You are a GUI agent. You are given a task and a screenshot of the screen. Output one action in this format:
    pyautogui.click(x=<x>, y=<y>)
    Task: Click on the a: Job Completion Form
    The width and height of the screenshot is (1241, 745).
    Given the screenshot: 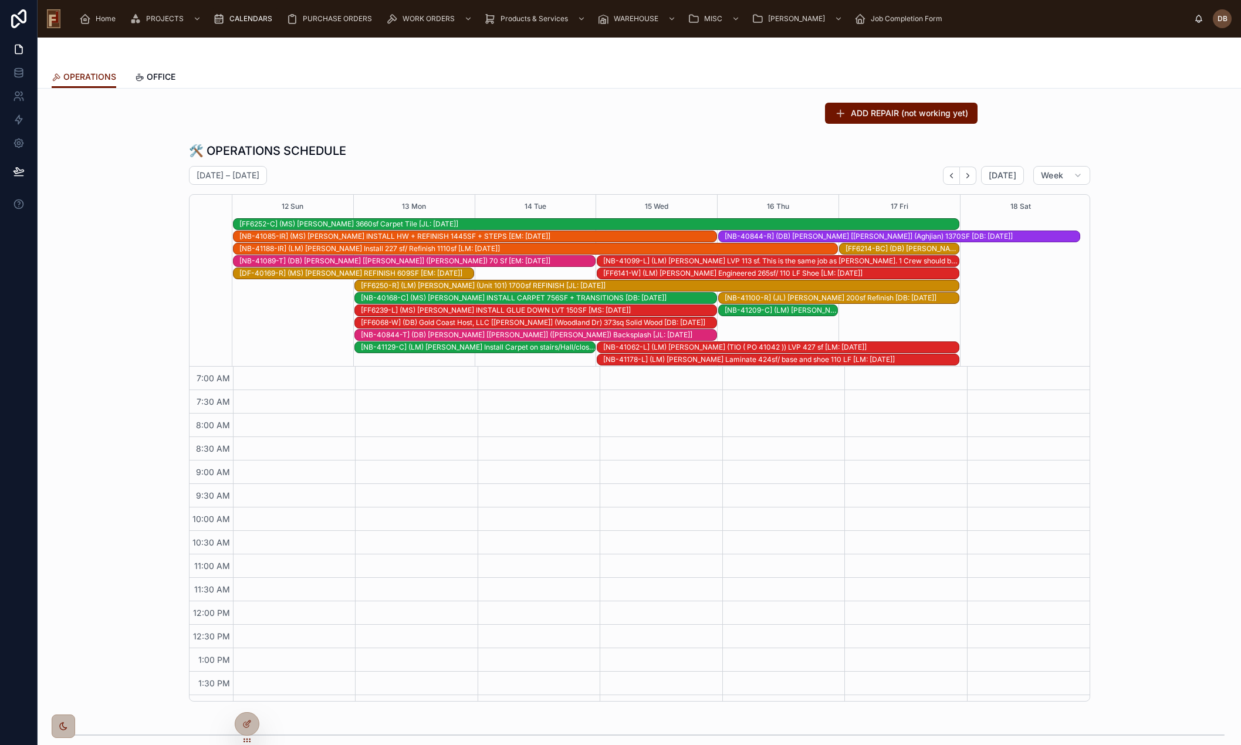 What is the action you would take?
    pyautogui.click(x=900, y=19)
    